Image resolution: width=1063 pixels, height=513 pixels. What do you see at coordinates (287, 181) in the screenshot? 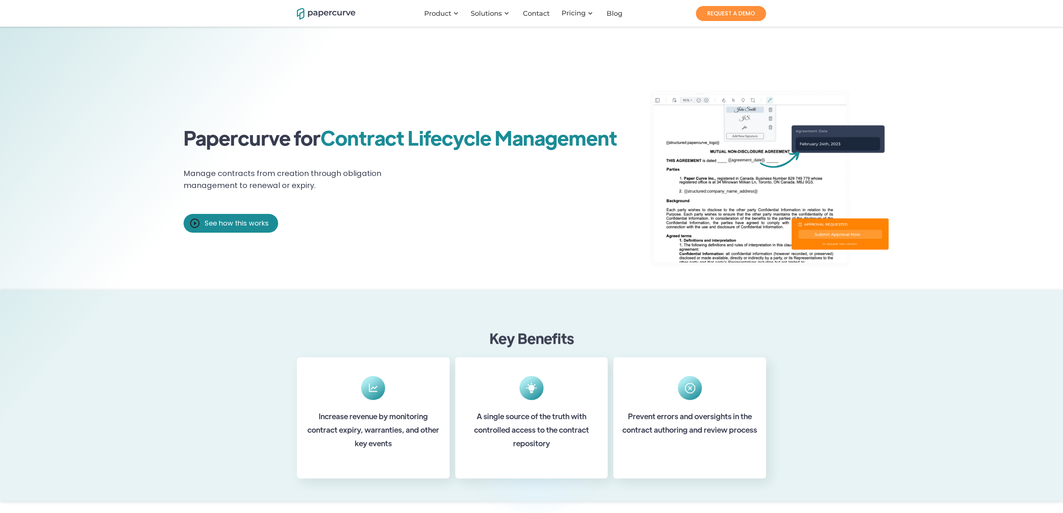
I see `p: Manage contracts from creation through obligation management to renewal or expiry.` at bounding box center [287, 181].